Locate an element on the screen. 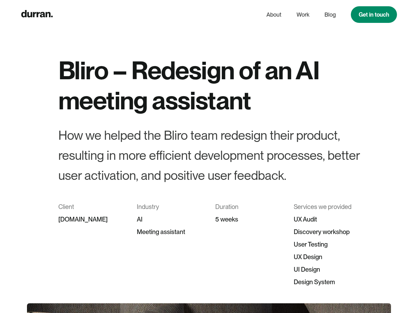 This screenshot has width=418, height=313. div: Client is located at coordinates (91, 207).